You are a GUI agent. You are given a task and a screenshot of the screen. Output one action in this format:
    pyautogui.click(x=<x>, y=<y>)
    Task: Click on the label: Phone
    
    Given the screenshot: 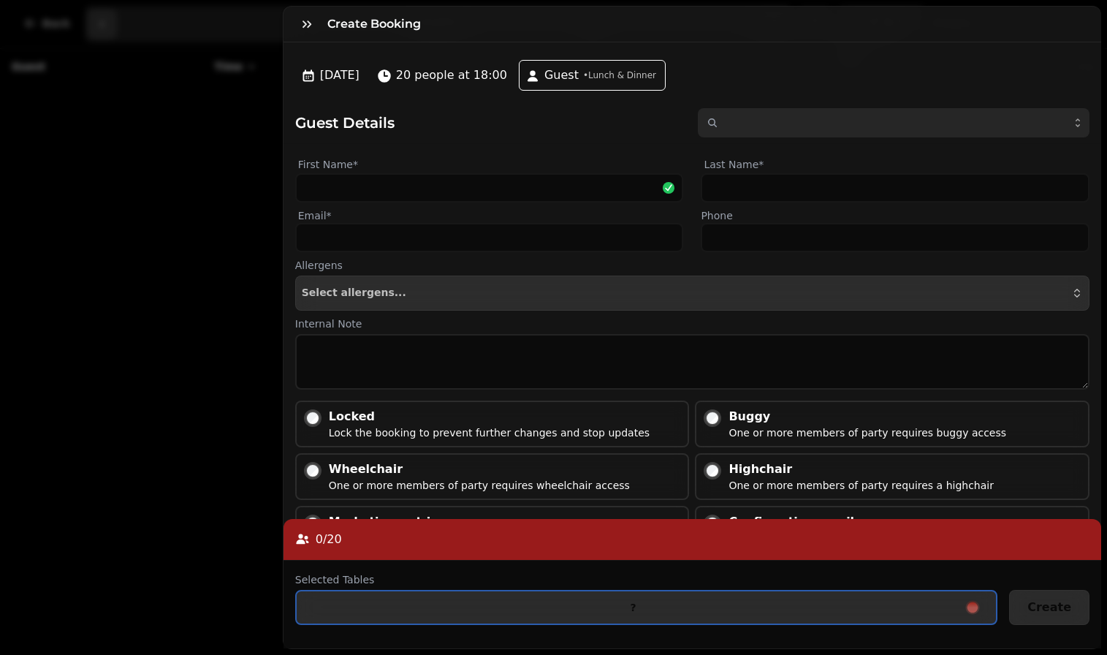 What is the action you would take?
    pyautogui.click(x=895, y=216)
    